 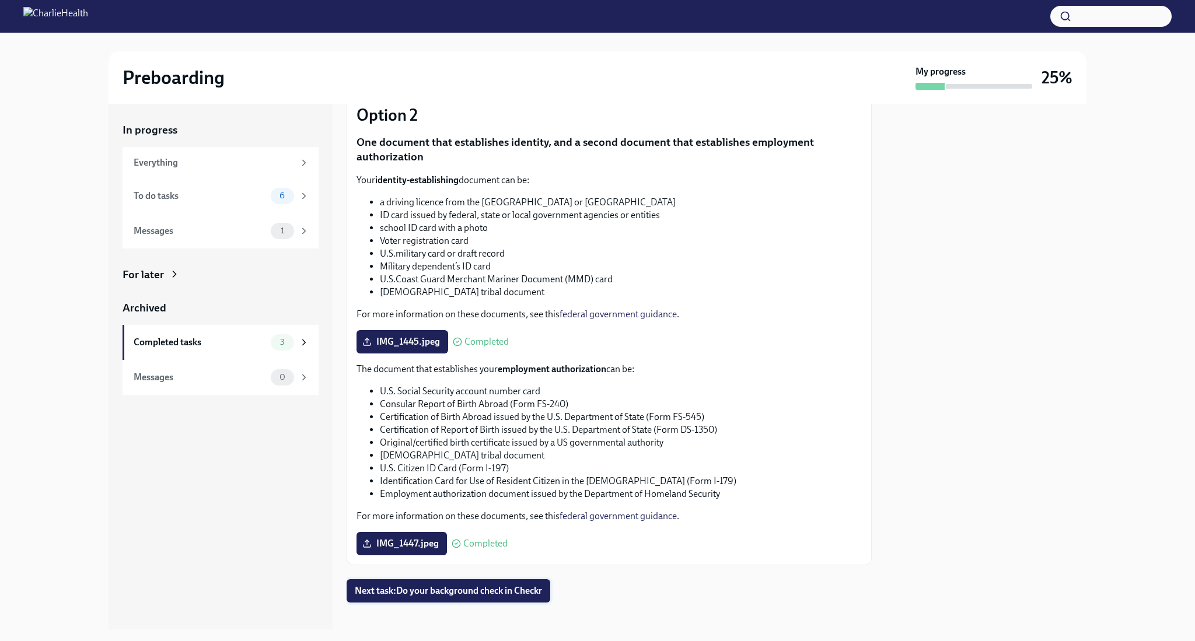 I want to click on span: 6, so click(x=282, y=195).